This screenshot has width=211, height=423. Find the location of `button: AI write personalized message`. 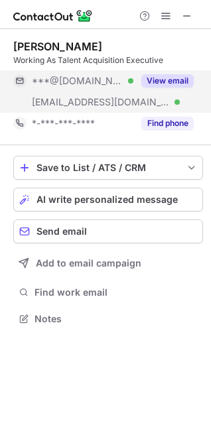

button: AI write personalized message is located at coordinates (108, 200).